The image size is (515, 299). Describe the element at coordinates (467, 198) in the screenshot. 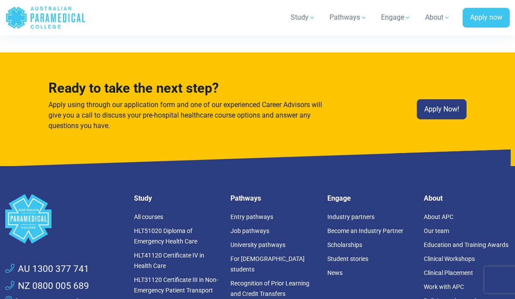

I see `h5: About` at that location.